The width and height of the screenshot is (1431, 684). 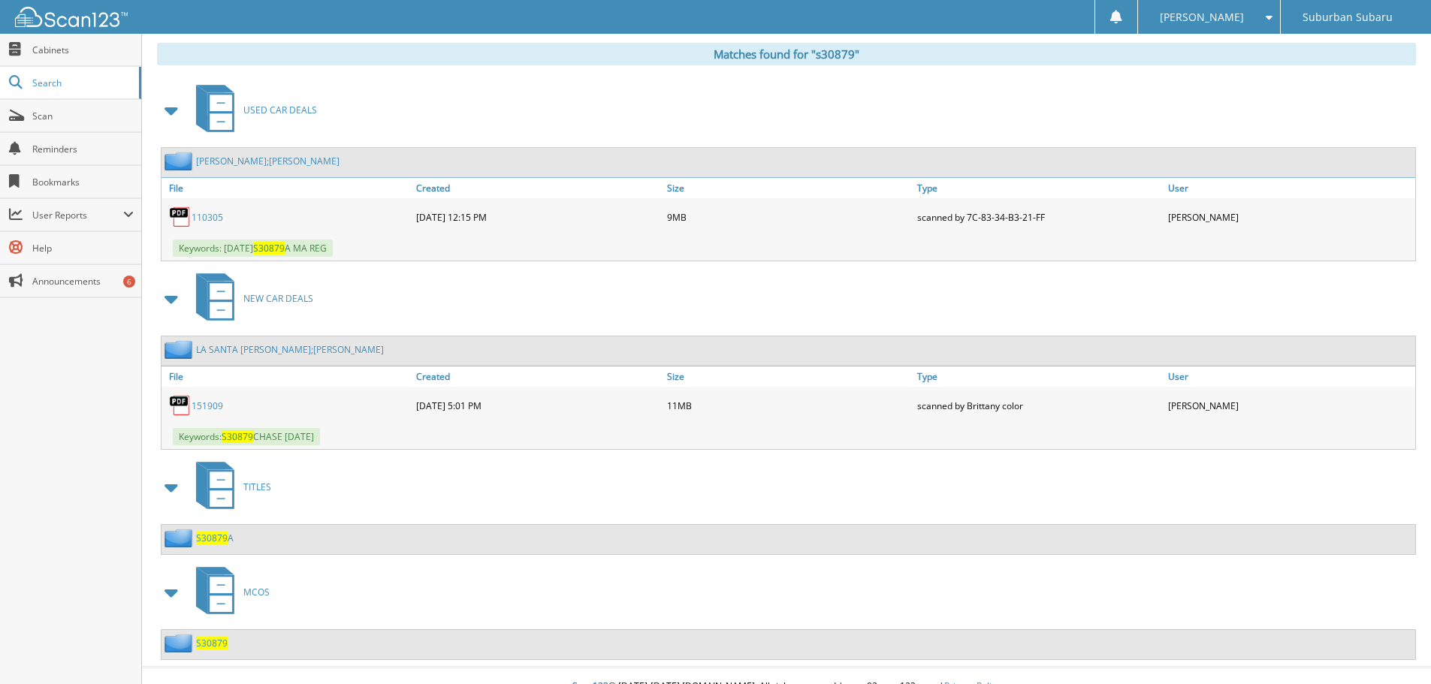 What do you see at coordinates (278, 298) in the screenshot?
I see `span: NEW CAR DEALS` at bounding box center [278, 298].